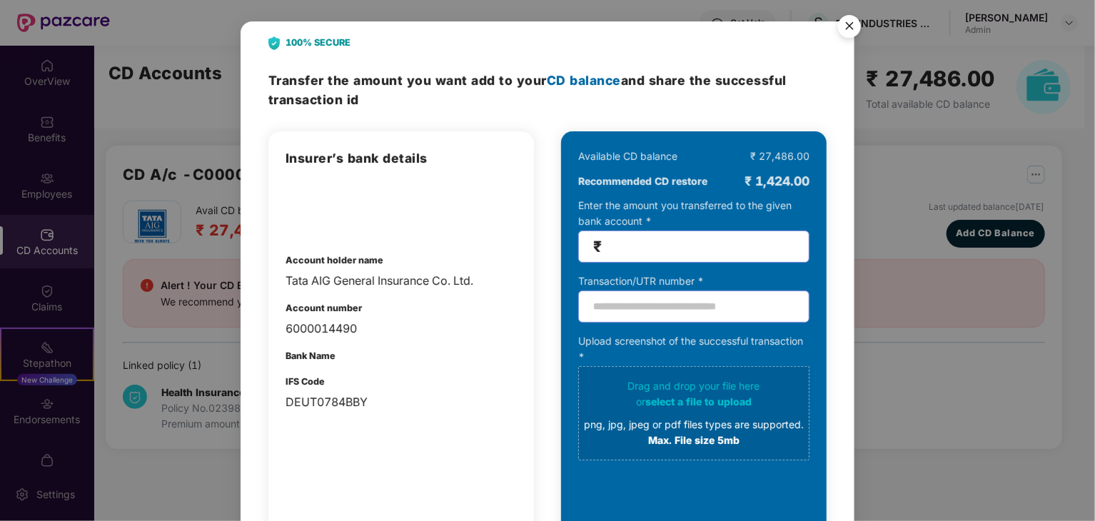 The height and width of the screenshot is (521, 1095). I want to click on span: select a file to upload, so click(698, 401).